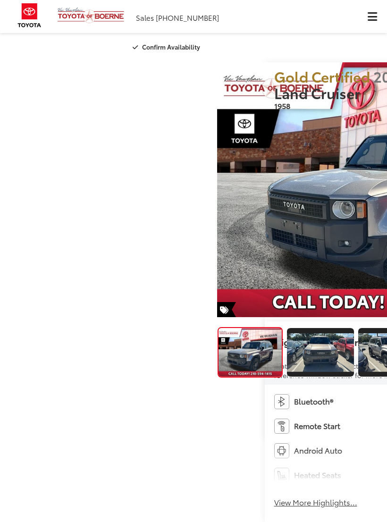 This screenshot has width=387, height=522. What do you see at coordinates (171, 47) in the screenshot?
I see `span: Confirm Availability` at bounding box center [171, 47].